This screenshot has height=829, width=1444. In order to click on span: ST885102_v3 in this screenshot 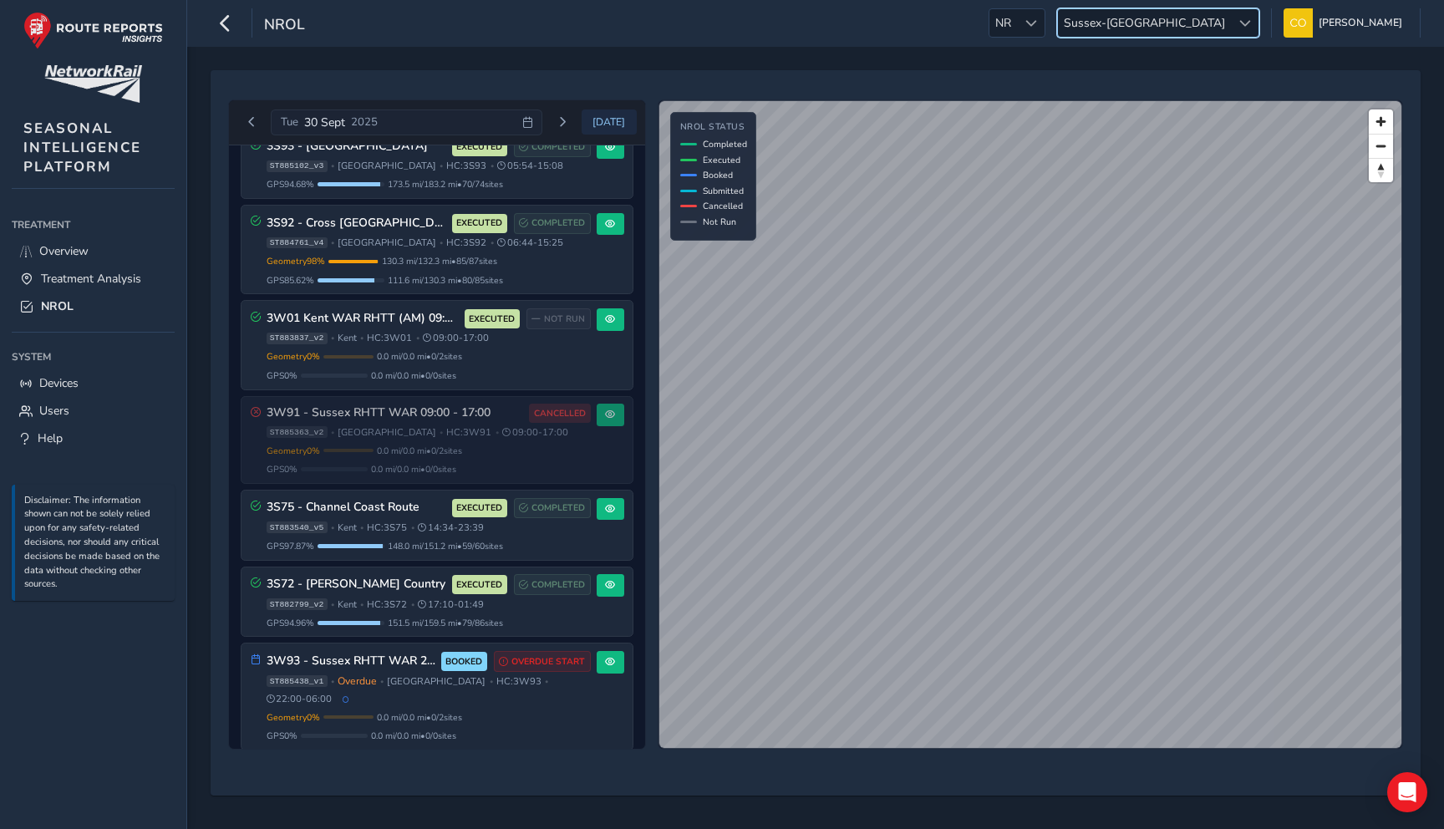, I will do `click(297, 166)`.